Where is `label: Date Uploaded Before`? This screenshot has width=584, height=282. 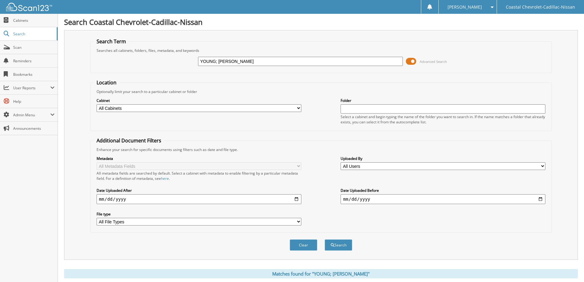
label: Date Uploaded Before is located at coordinates (443, 190).